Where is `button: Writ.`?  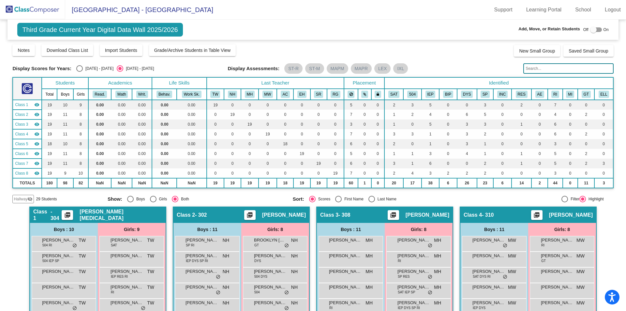
button: Writ. is located at coordinates (142, 94).